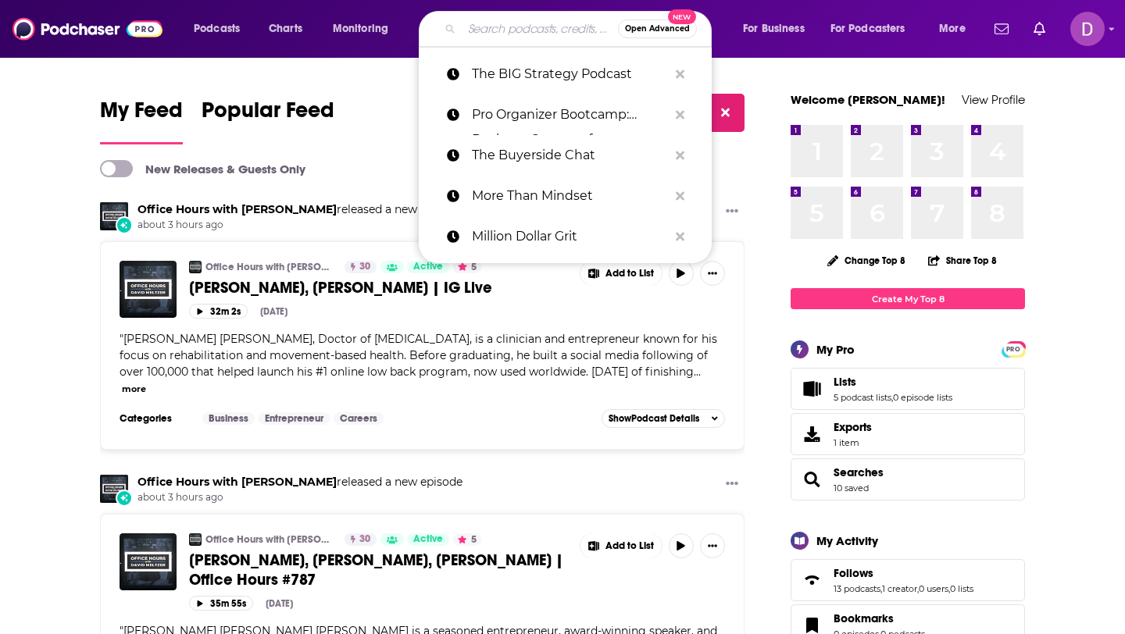  Describe the element at coordinates (565, 115) in the screenshot. I see `a: Pro Organizer Bootcamp: Business Strategy for Professional …` at that location.